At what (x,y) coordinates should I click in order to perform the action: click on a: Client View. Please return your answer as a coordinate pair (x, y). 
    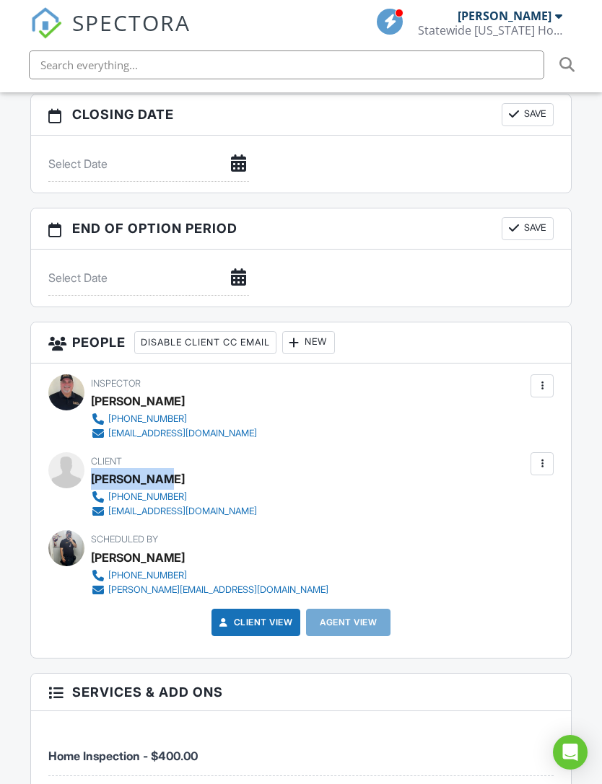
    Looking at the image, I should click on (255, 623).